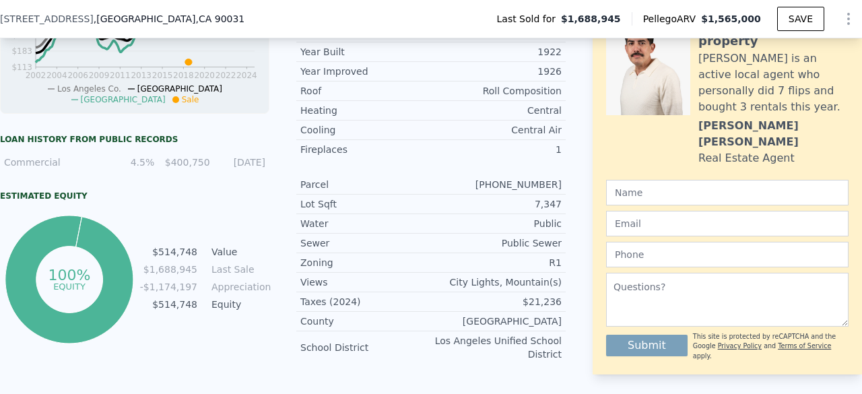  Describe the element at coordinates (496, 110) in the screenshot. I see `div: Central` at that location.